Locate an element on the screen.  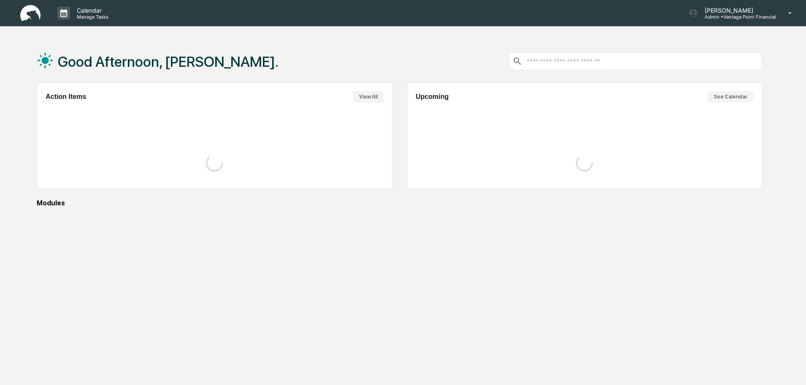
p: Admin • Vantage Point Financial is located at coordinates (737, 17).